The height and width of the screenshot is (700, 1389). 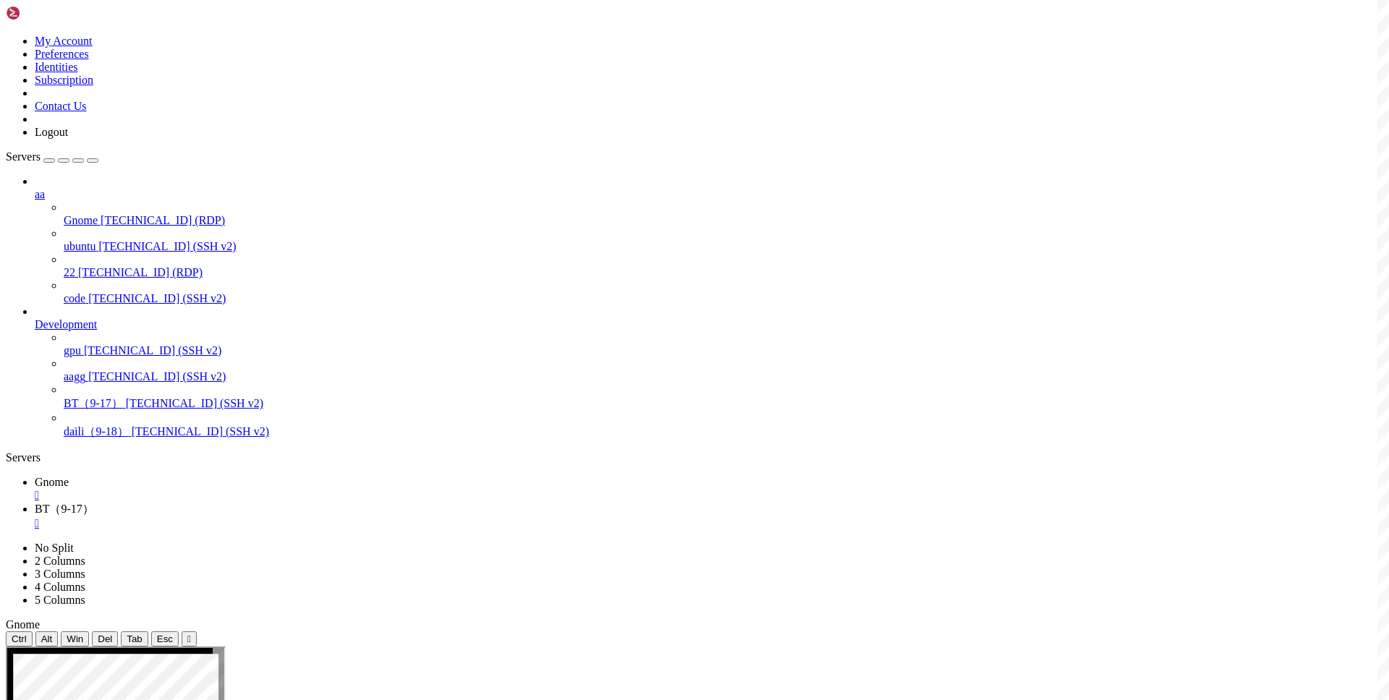 I want to click on button: Esc, so click(x=165, y=639).